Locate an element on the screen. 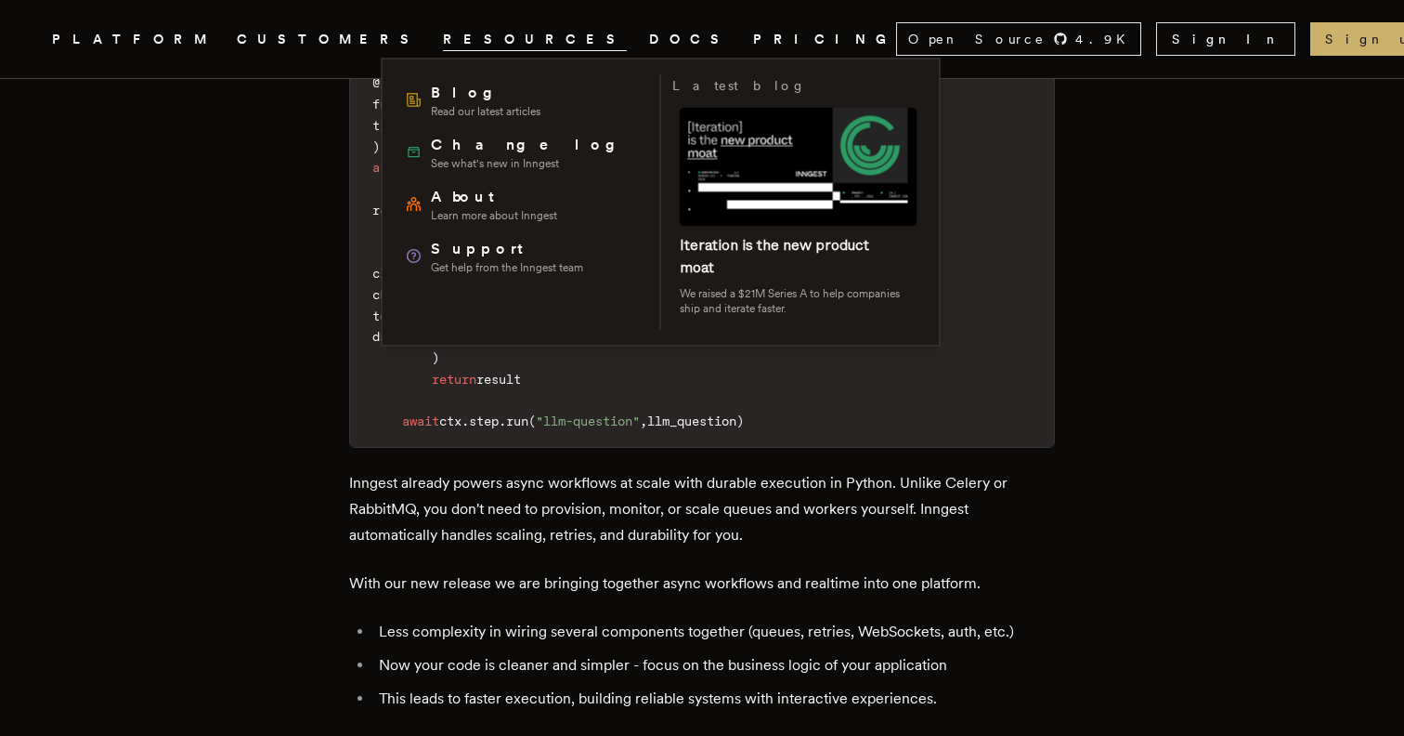 The image size is (1404, 736). h3: Latest blog is located at coordinates (739, 85).